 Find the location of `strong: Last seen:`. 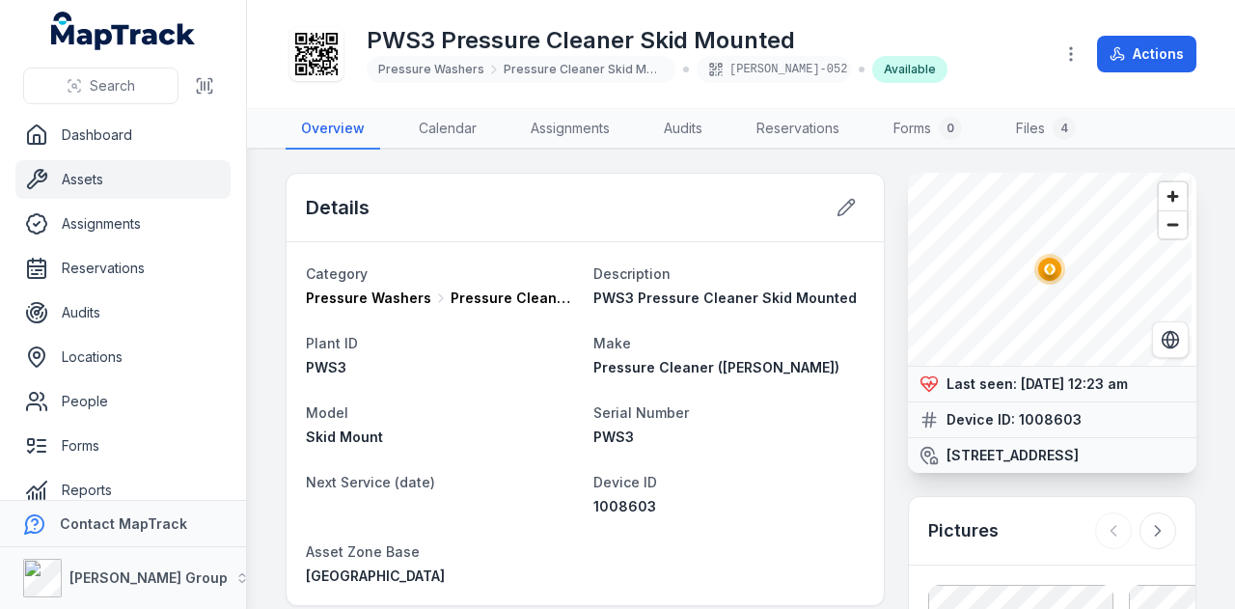

strong: Last seen: is located at coordinates (981, 384).